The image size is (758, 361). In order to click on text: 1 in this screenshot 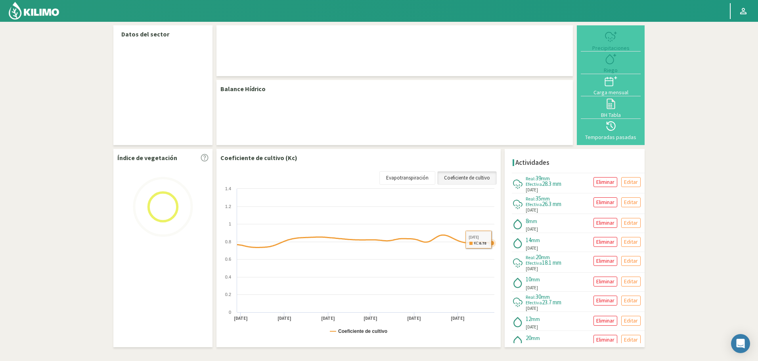, I will do `click(230, 224)`.